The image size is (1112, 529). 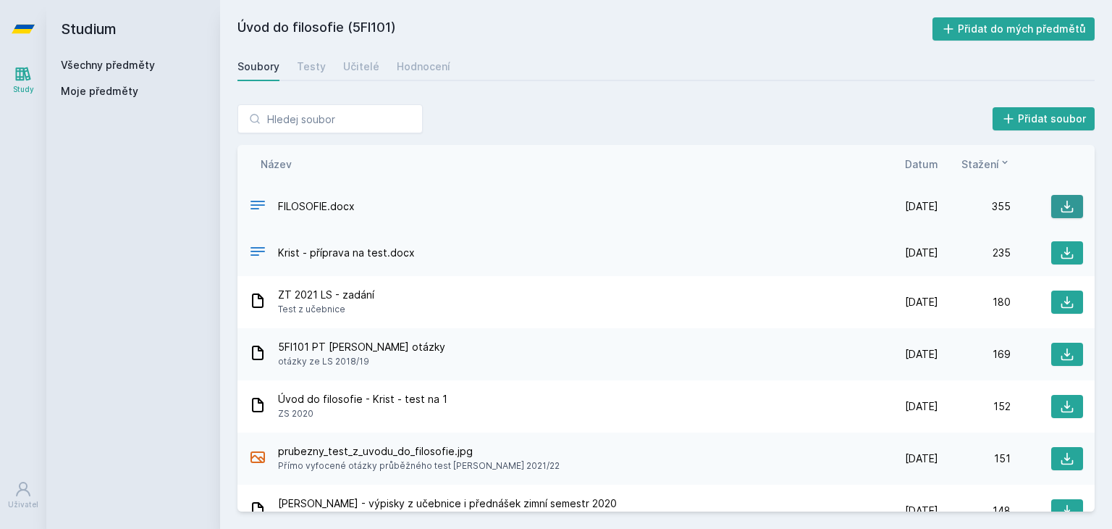 I want to click on button: Stažení, so click(x=986, y=164).